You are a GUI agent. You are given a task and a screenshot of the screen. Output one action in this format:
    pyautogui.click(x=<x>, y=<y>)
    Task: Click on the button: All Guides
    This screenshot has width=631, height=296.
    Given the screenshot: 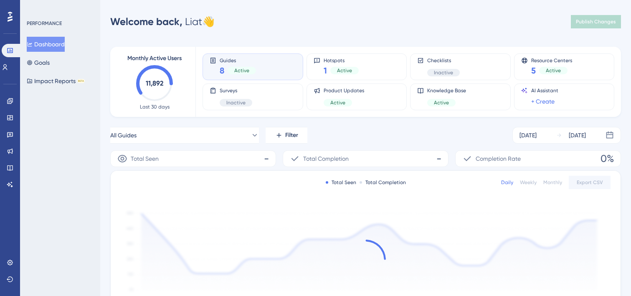 What is the action you would take?
    pyautogui.click(x=185, y=135)
    